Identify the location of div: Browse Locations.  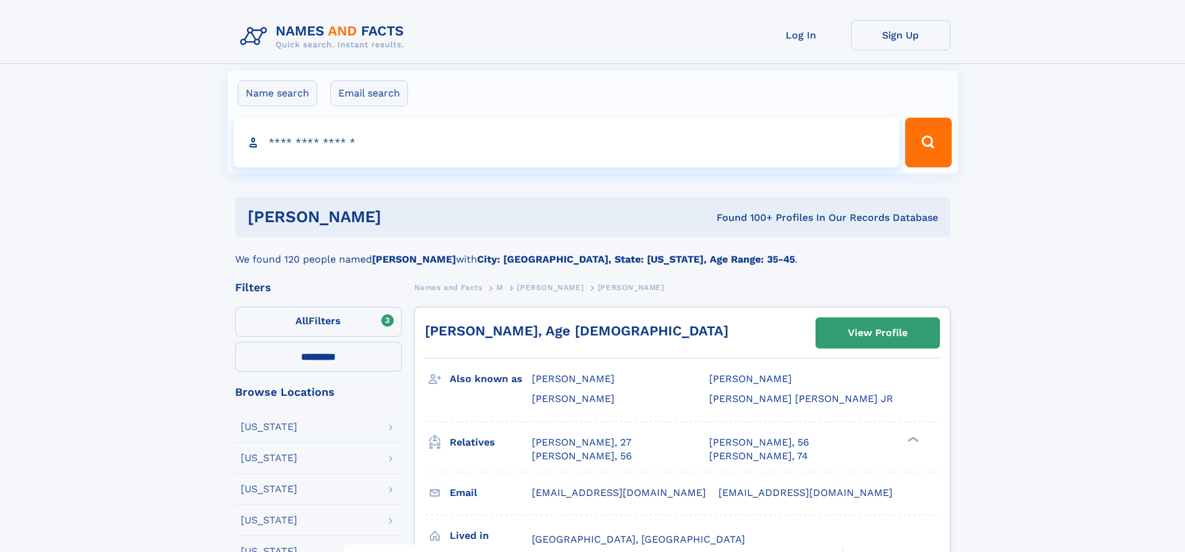
(318, 392).